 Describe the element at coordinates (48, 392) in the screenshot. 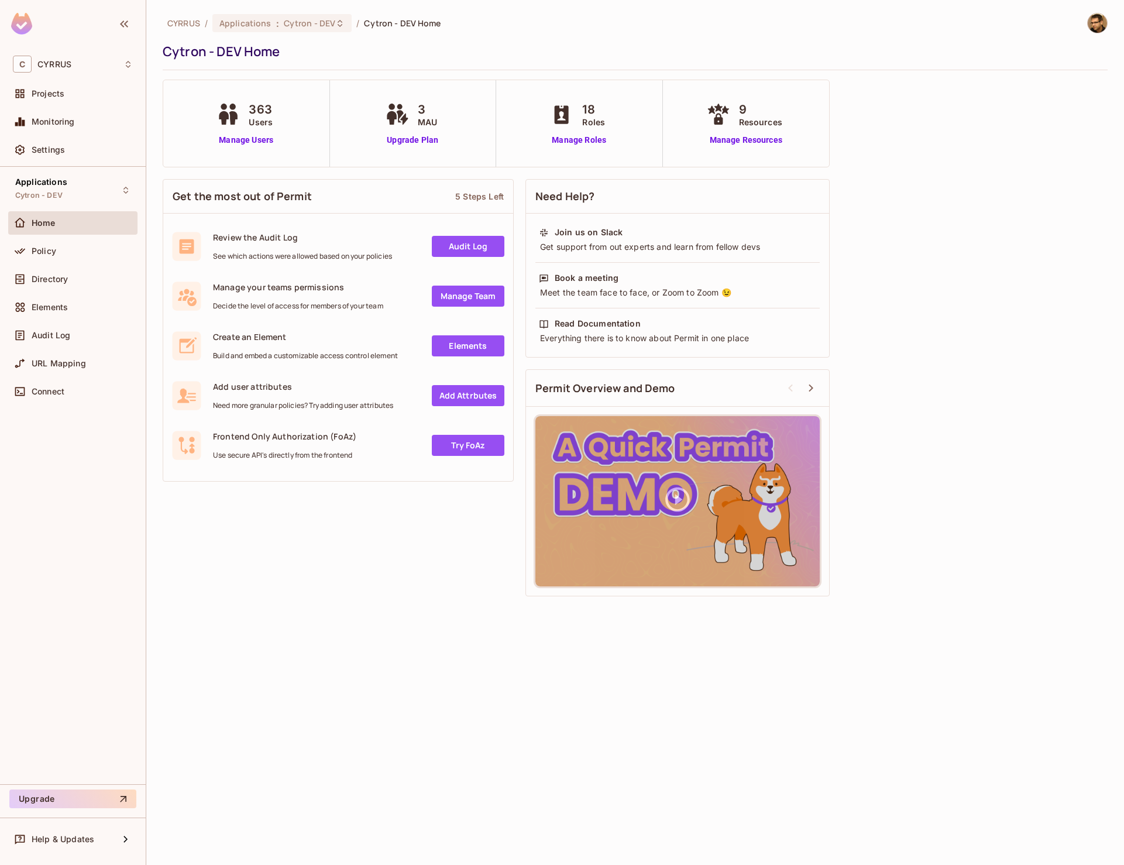

I see `span: Connect` at that location.